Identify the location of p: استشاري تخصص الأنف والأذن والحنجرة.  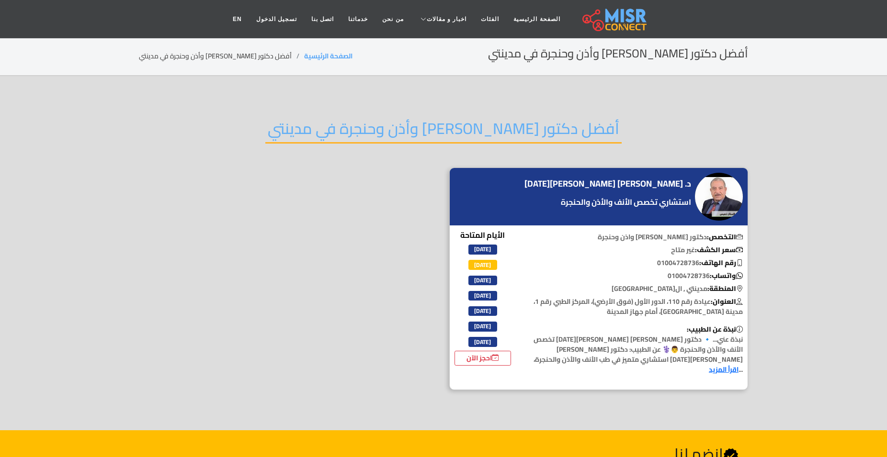
(609, 202).